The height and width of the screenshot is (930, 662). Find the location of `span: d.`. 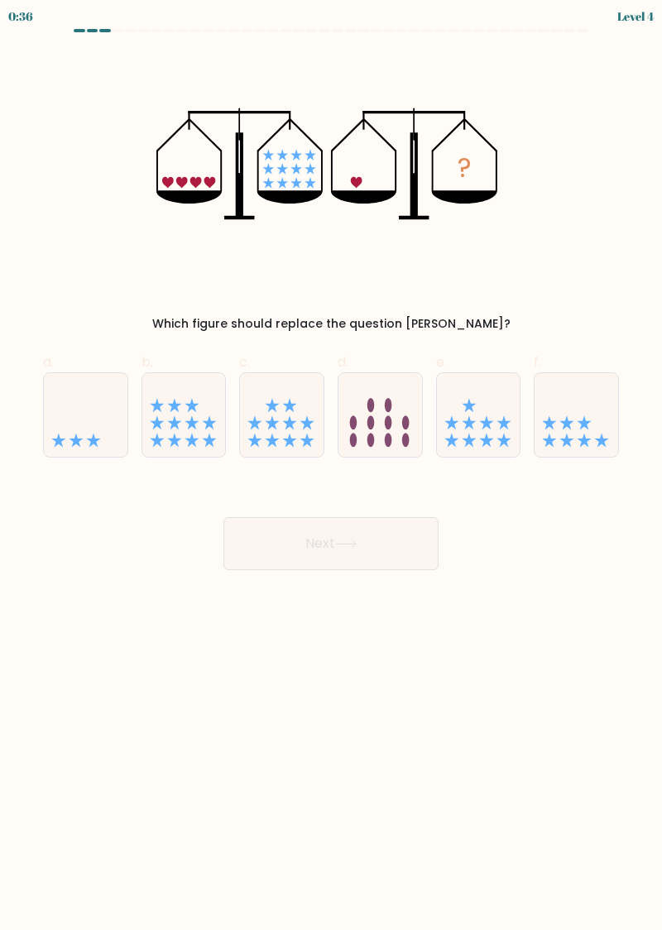

span: d. is located at coordinates (342, 361).